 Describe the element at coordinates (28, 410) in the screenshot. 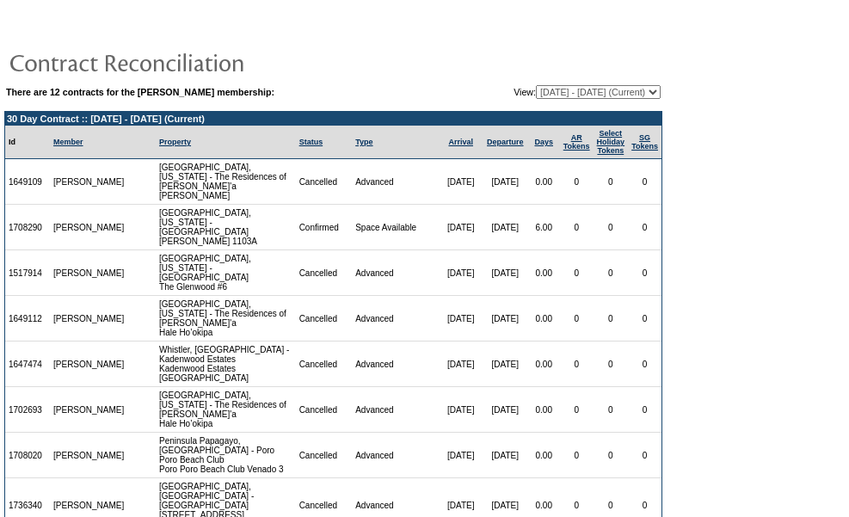

I see `td: 1702693` at that location.